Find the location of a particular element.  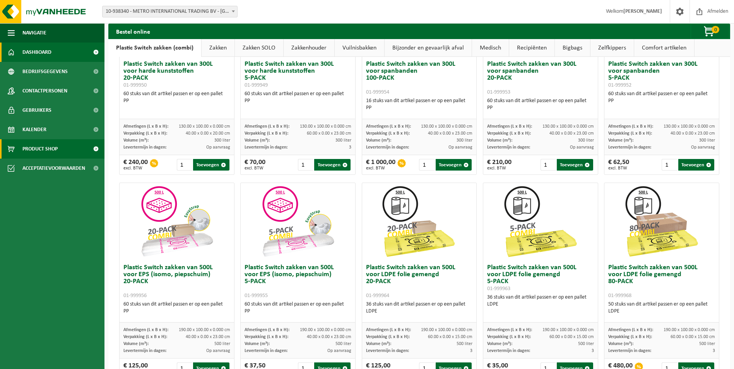

h3: Plastic Switch zakken van 500L voor LDPE folie gemengd 80-PACK is located at coordinates (661, 282).